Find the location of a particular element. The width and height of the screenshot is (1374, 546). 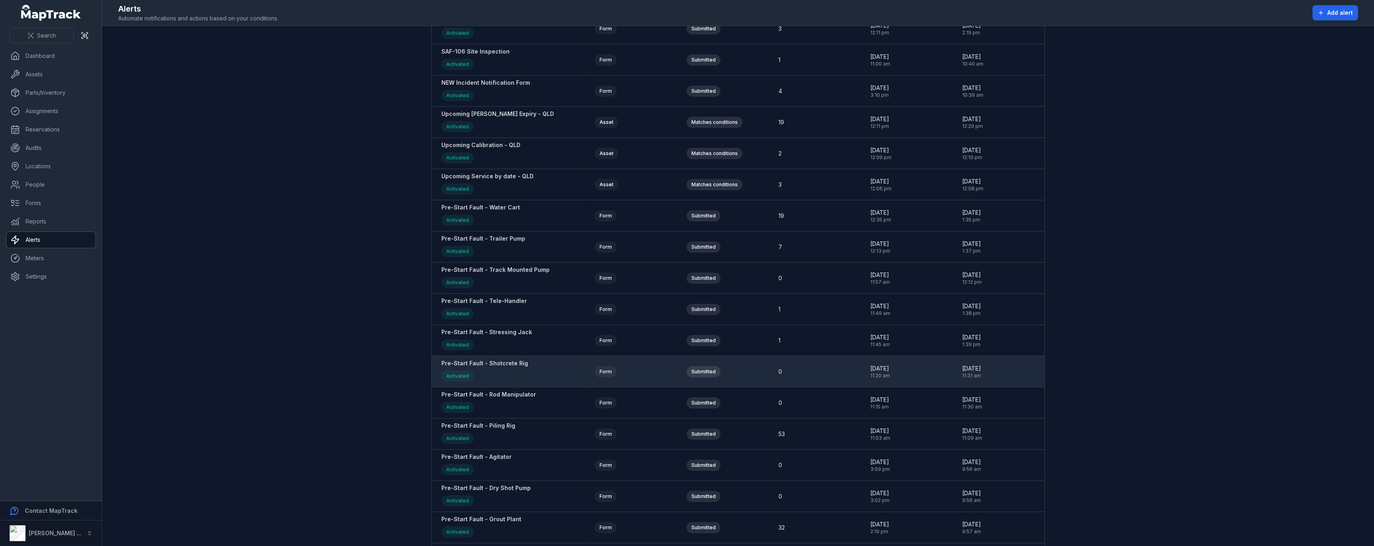

a: Activated is located at coordinates (476, 28).